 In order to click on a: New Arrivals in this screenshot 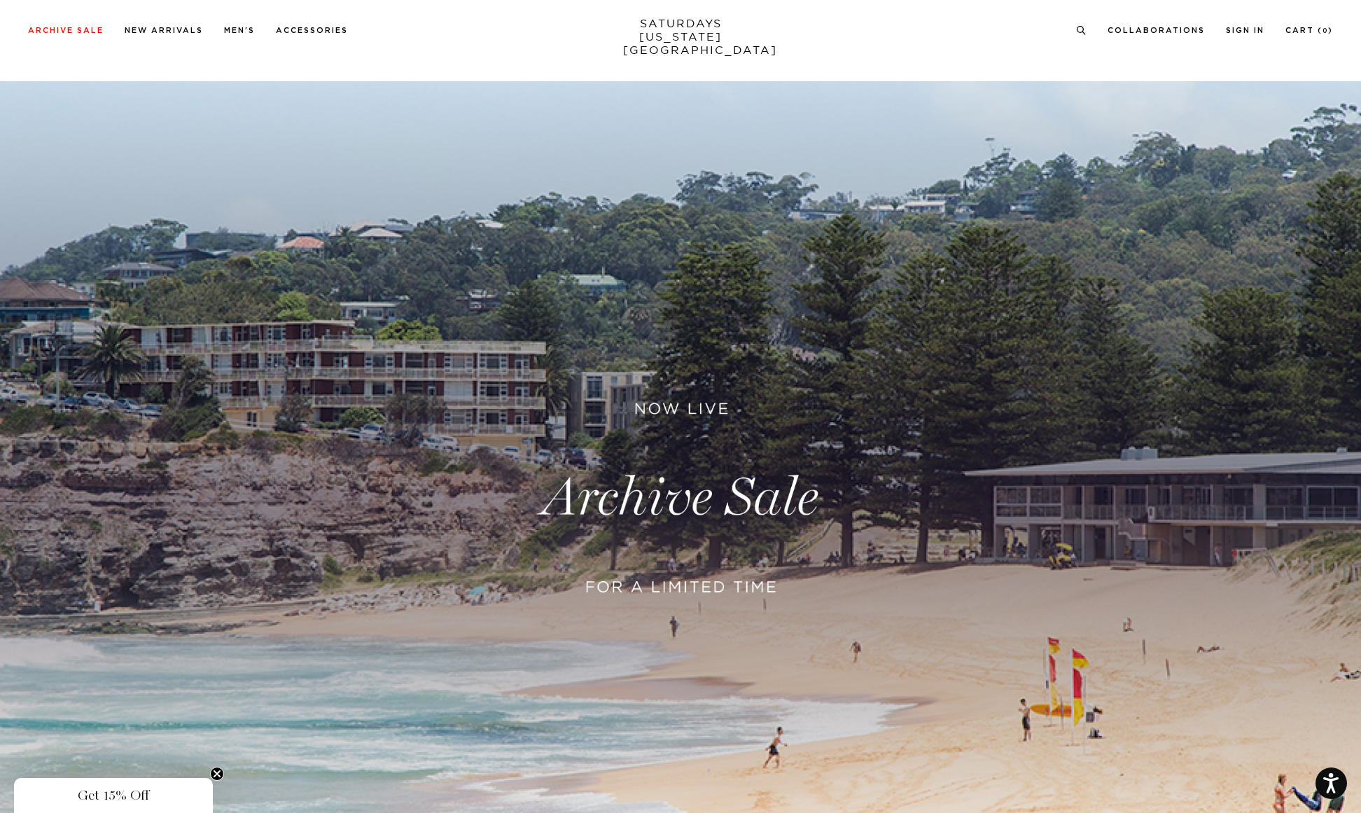, I will do `click(164, 30)`.